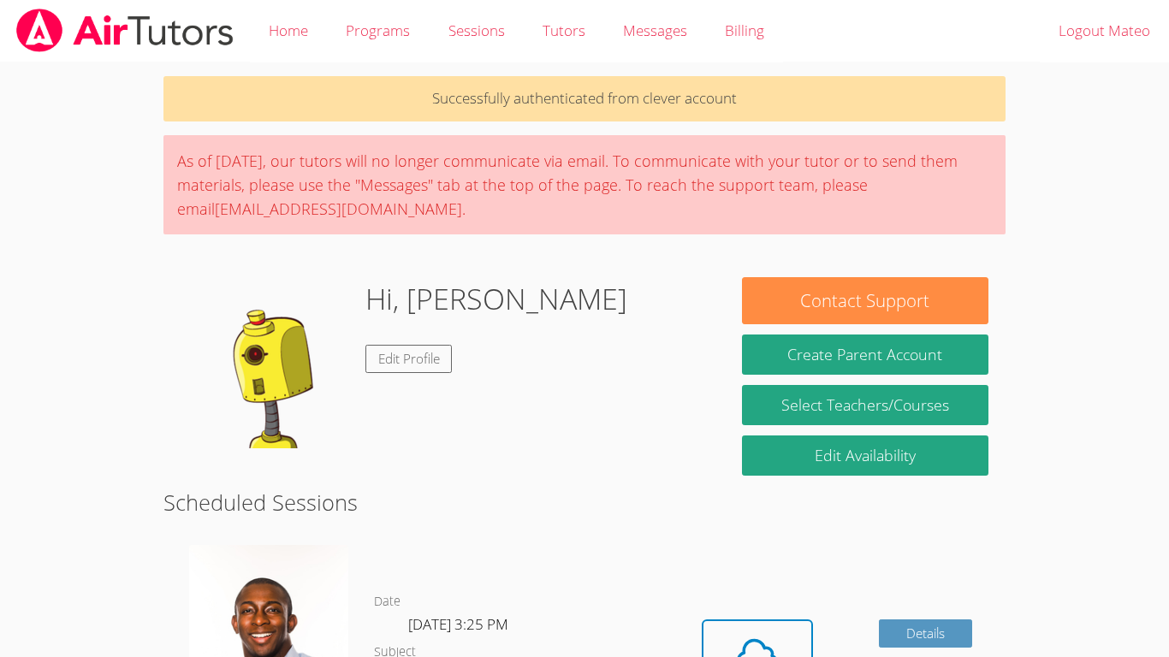 Image resolution: width=1169 pixels, height=657 pixels. I want to click on h2: Scheduled Sessions, so click(585, 502).